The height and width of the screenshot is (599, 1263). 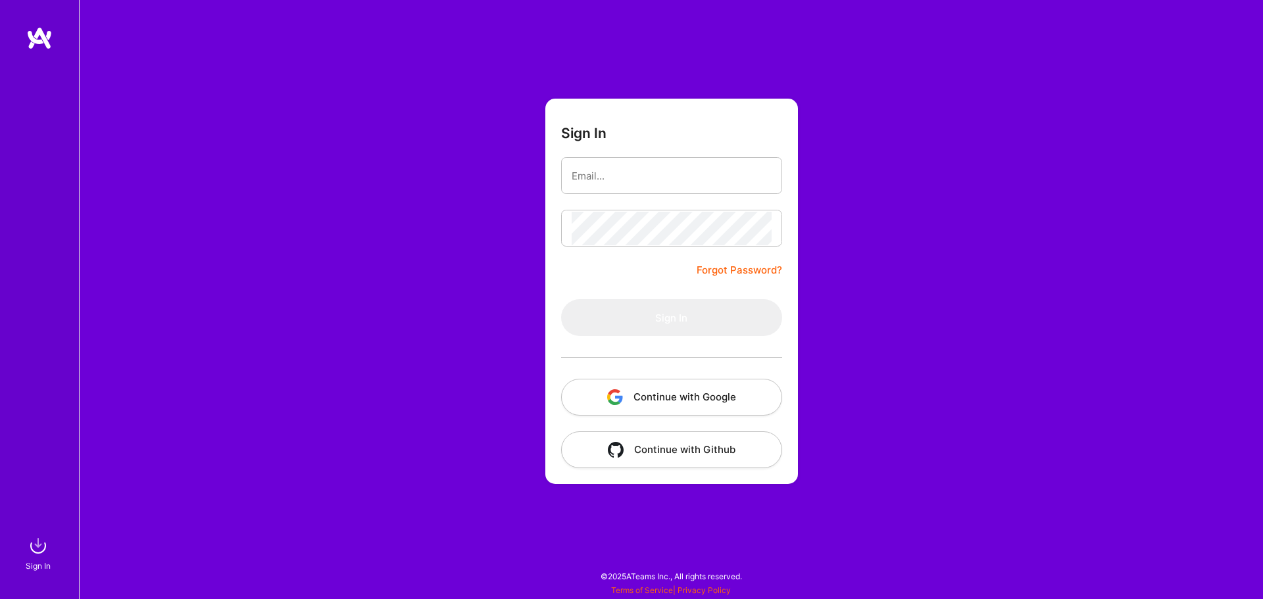 I want to click on button: Continue with Google, so click(x=672, y=397).